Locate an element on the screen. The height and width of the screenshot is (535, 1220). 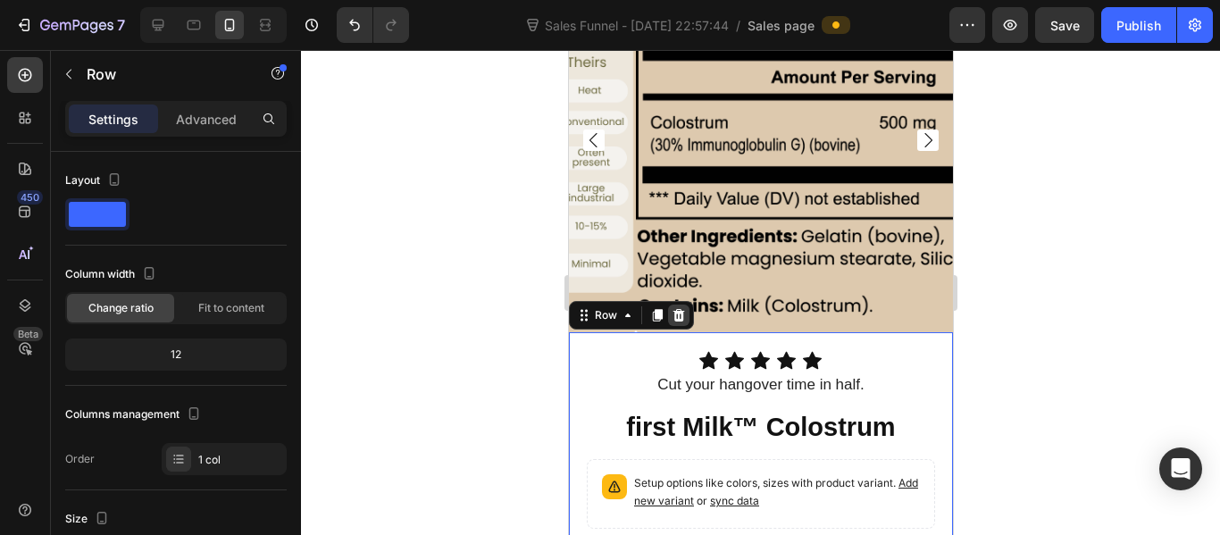
div: Order is located at coordinates (79, 459).